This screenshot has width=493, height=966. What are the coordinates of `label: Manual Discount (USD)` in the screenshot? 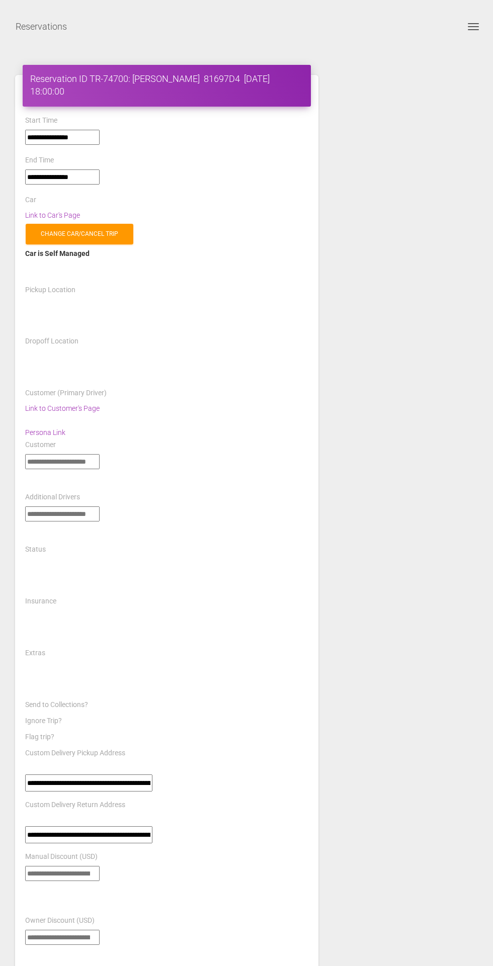 It's located at (61, 857).